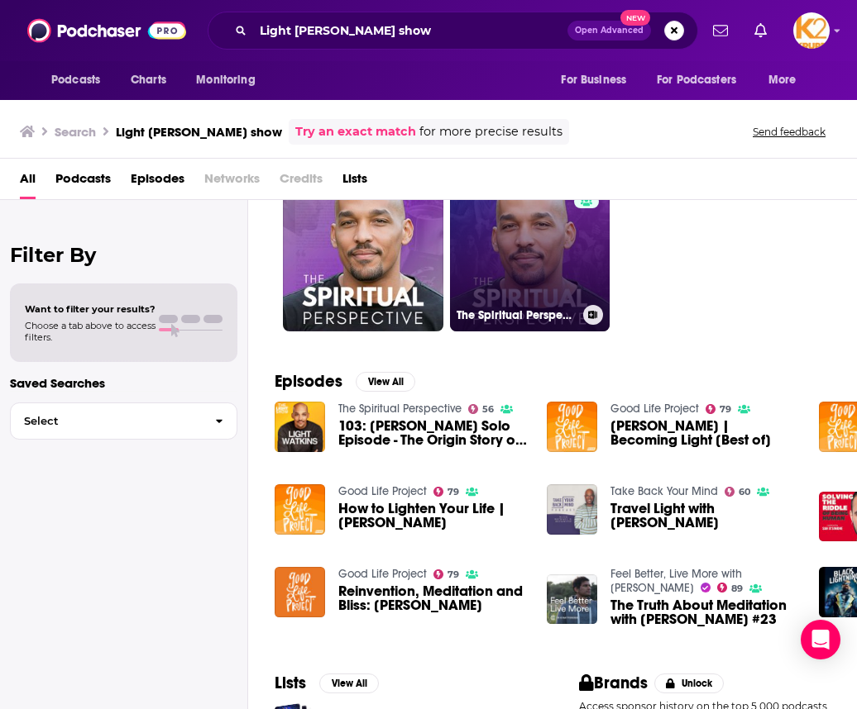  Describe the element at coordinates (225, 80) in the screenshot. I see `span: Monitoring` at that location.